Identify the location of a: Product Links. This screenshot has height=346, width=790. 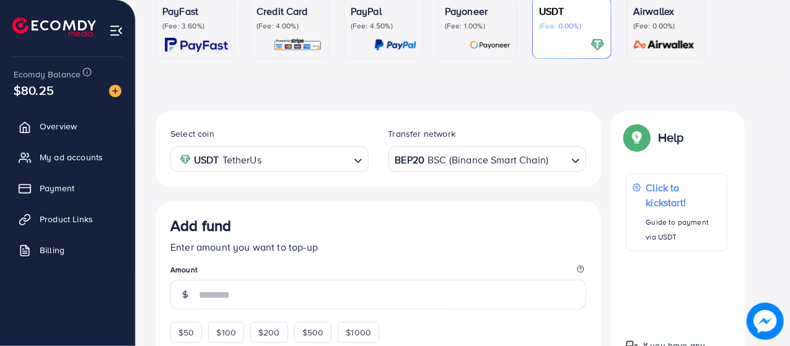
(68, 219).